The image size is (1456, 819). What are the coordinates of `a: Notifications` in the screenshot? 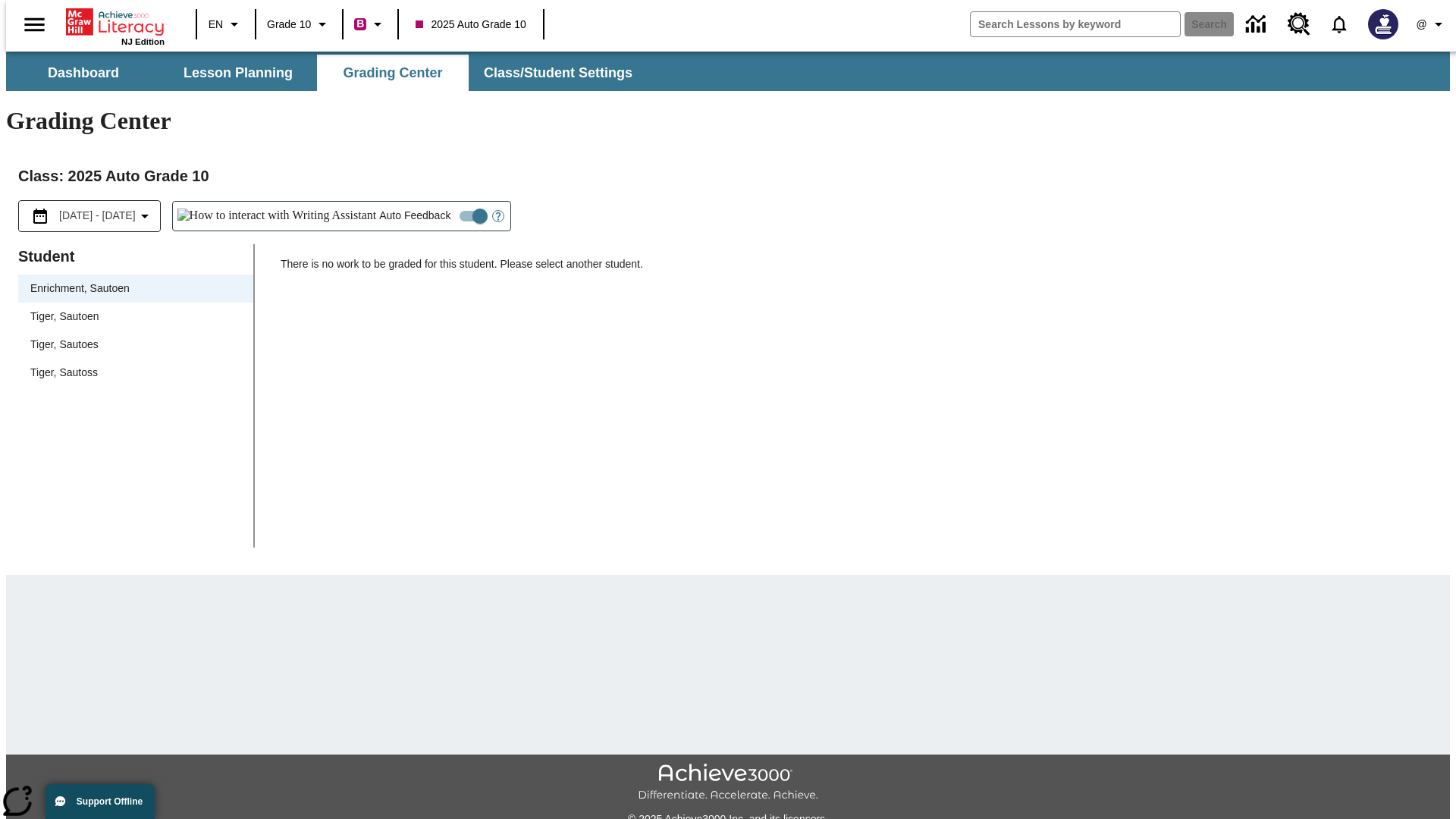 It's located at (1339, 24).